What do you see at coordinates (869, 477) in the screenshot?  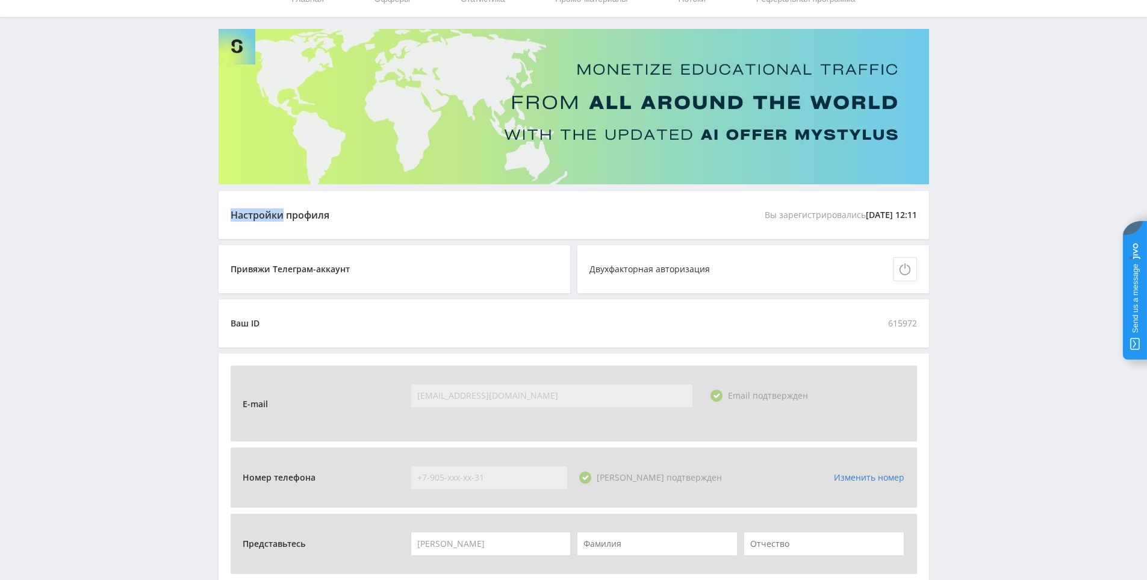 I see `a: Изменить номер` at bounding box center [869, 477].